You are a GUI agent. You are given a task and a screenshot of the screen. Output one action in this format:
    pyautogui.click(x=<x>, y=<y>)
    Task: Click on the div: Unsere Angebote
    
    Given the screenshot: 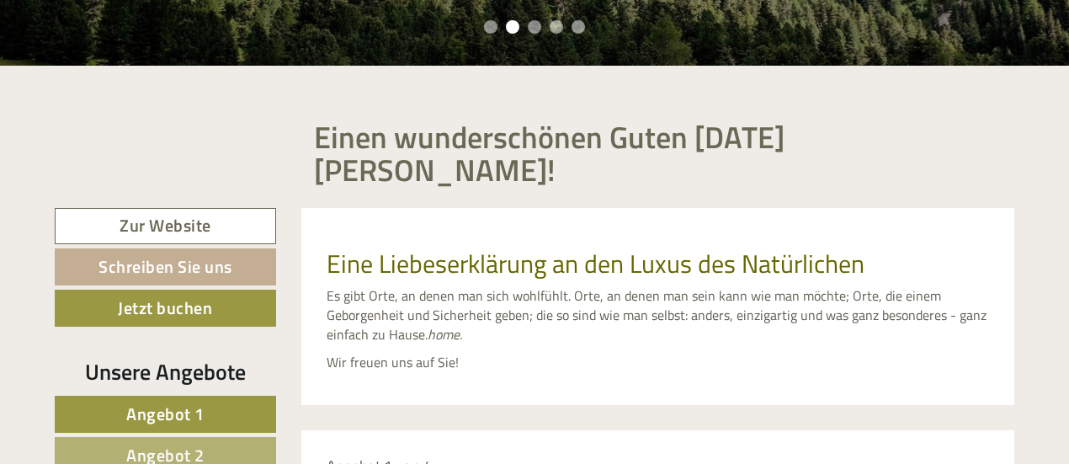 What is the action you would take?
    pyautogui.click(x=165, y=371)
    